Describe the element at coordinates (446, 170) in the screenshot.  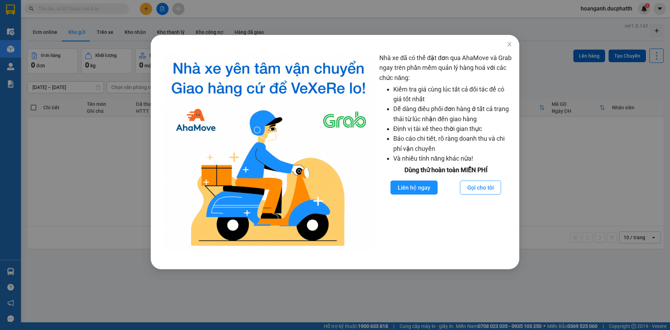
I see `div: Dùng thử hoàn toàn MIỄN PHÍ` at that location.